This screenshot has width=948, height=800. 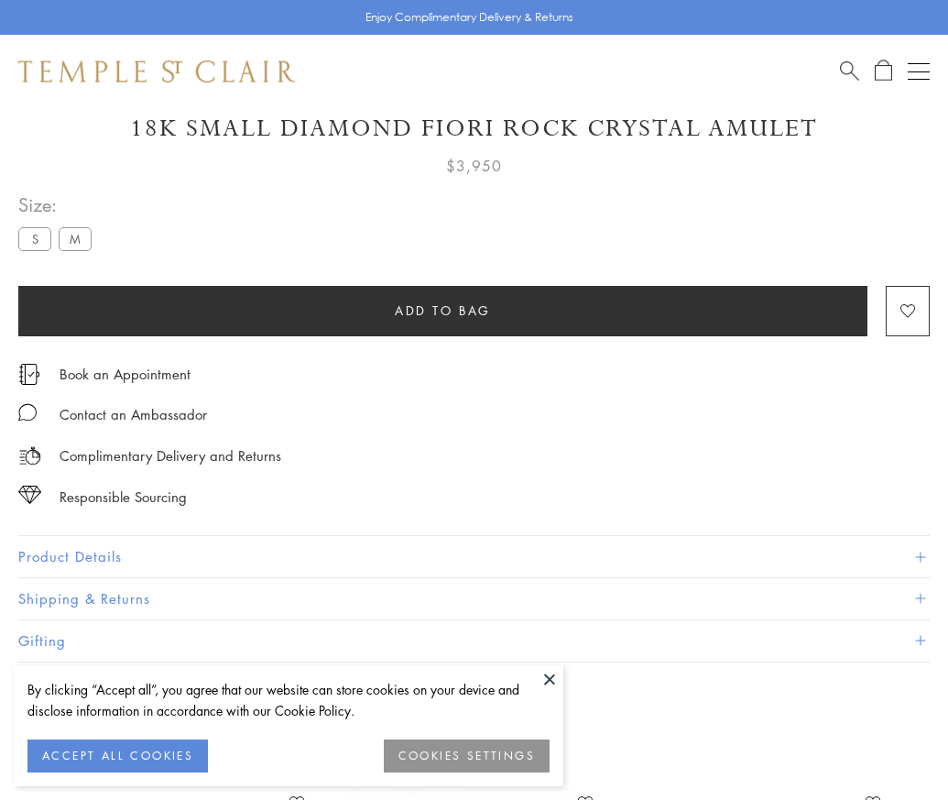 What do you see at coordinates (919, 71) in the screenshot?
I see `button: Open navigation` at bounding box center [919, 71].